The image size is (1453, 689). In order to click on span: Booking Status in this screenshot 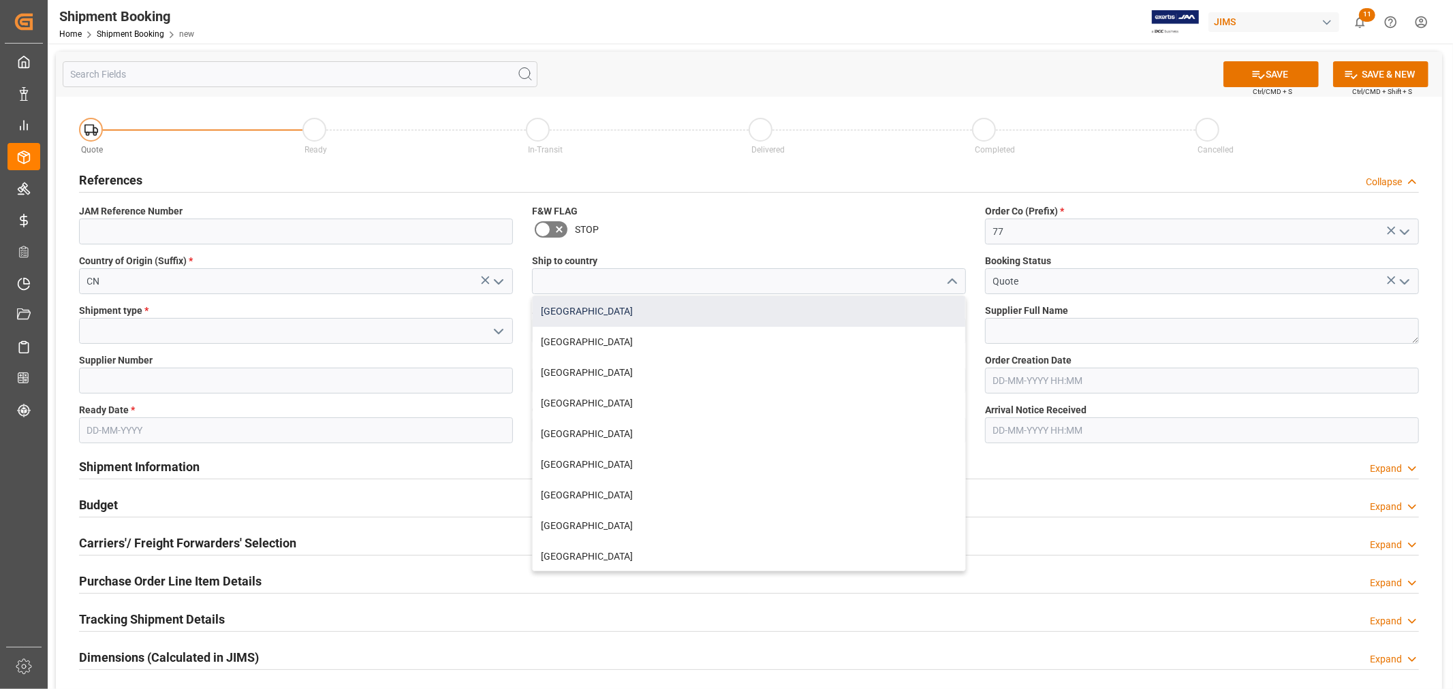, I will do `click(1018, 261)`.